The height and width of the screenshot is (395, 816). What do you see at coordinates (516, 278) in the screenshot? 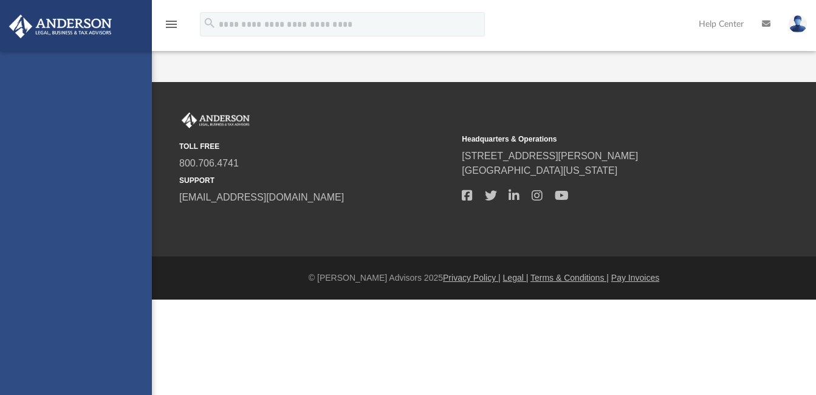
I see `a: Legal |` at bounding box center [516, 278].